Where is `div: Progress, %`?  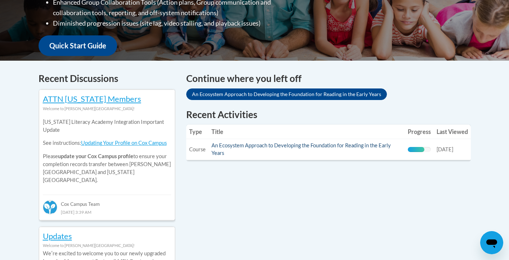
div: Progress, % is located at coordinates (416, 149).